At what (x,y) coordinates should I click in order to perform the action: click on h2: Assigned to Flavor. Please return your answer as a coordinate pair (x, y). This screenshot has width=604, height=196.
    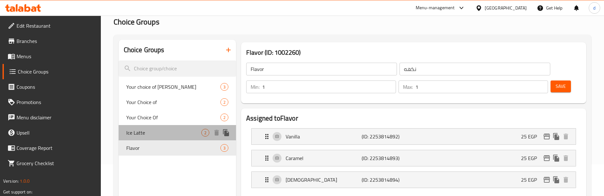
    Looking at the image, I should click on (413, 118).